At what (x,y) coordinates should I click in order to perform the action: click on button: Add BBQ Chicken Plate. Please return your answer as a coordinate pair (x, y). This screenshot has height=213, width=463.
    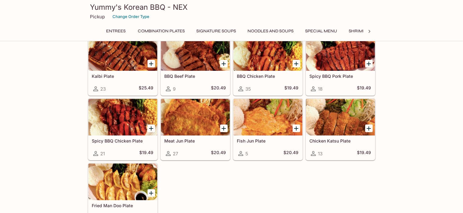
    Looking at the image, I should click on (296, 63).